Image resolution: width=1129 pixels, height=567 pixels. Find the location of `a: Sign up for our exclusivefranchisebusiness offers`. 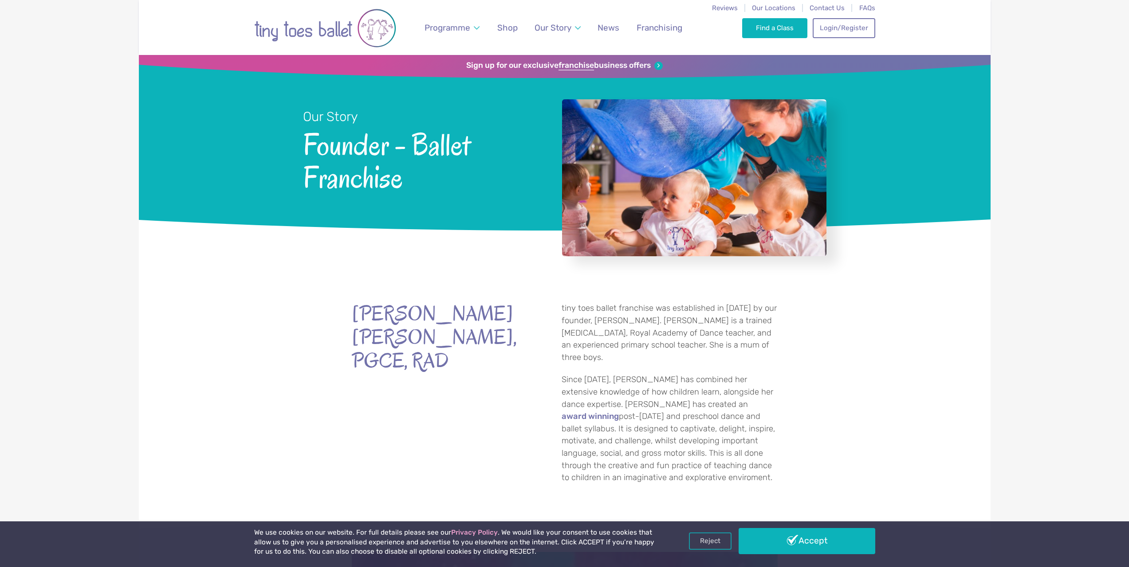

a: Sign up for our exclusivefranchisebusiness offers is located at coordinates (564, 66).